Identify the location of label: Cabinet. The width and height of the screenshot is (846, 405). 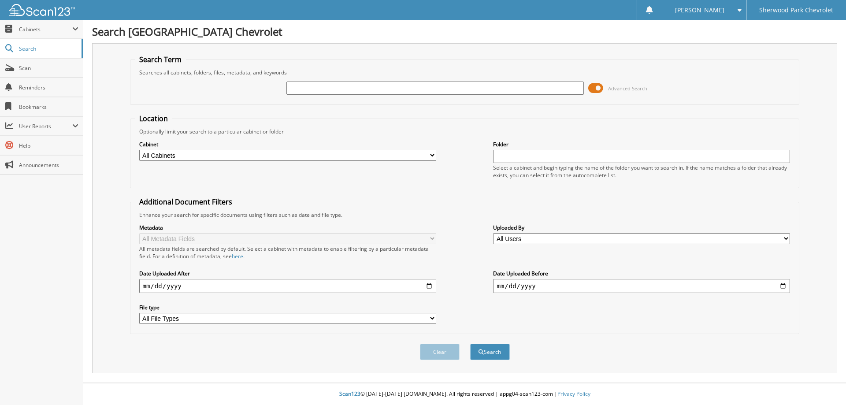
(288, 144).